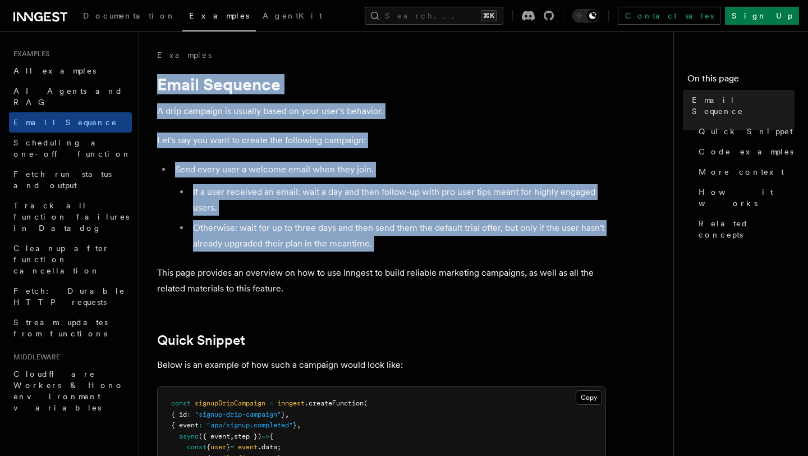 This screenshot has width=808, height=456. Describe the element at coordinates (70, 259) in the screenshot. I see `a: Cleanup after function cancellation` at that location.